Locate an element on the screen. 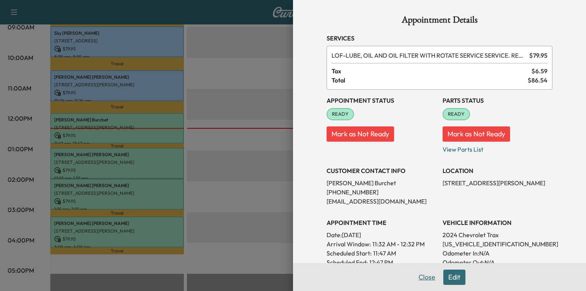 The image size is (586, 291). h1: Appointment Details is located at coordinates (439, 21).